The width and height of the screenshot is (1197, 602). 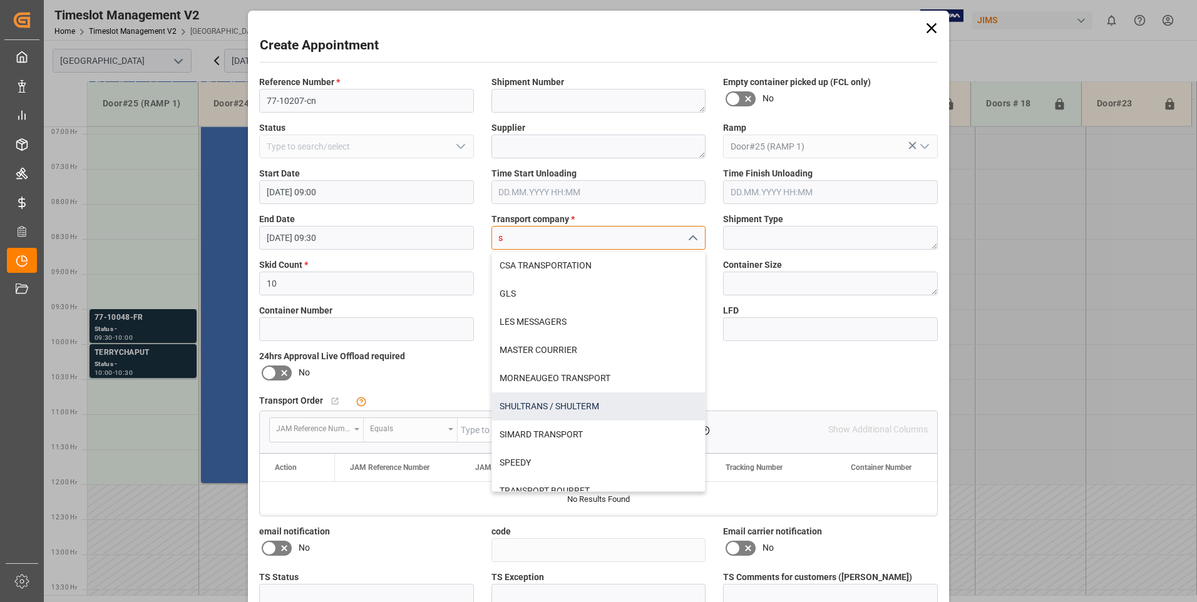 What do you see at coordinates (772, 531) in the screenshot?
I see `span: Email carrier notification` at bounding box center [772, 531].